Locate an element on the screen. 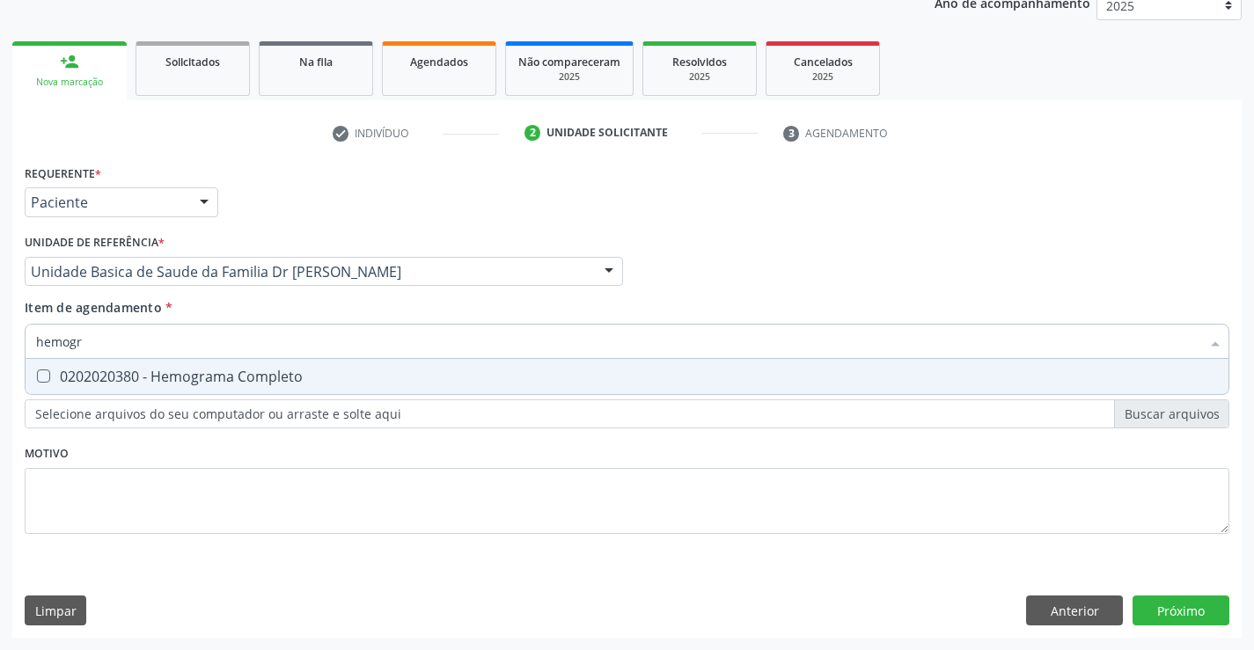 The width and height of the screenshot is (1254, 650). span: Cancelados is located at coordinates (823, 62).